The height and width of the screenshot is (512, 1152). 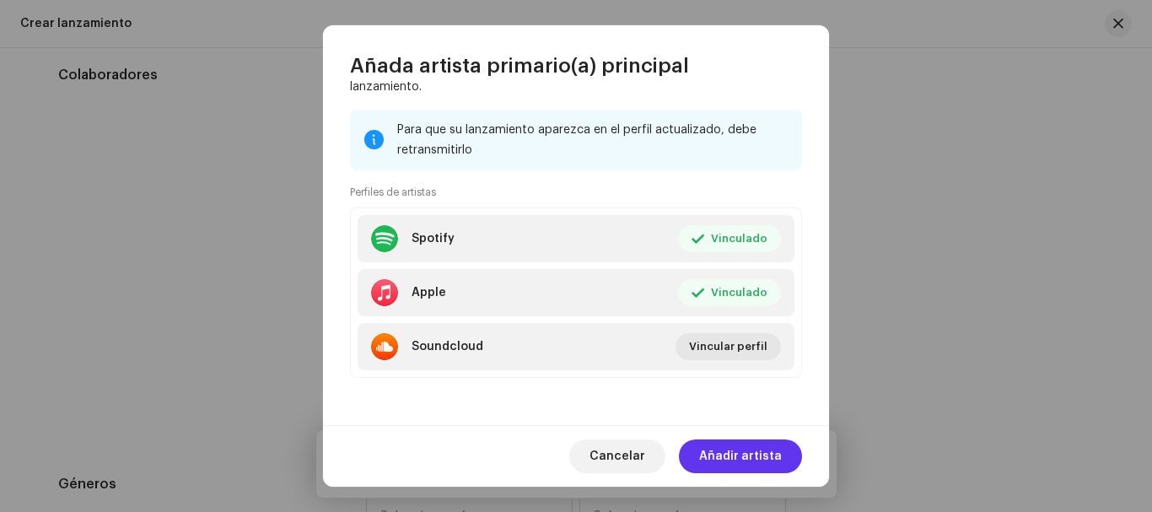 What do you see at coordinates (519, 66) in the screenshot?
I see `span: Añada artista primario(a) principal` at bounding box center [519, 66].